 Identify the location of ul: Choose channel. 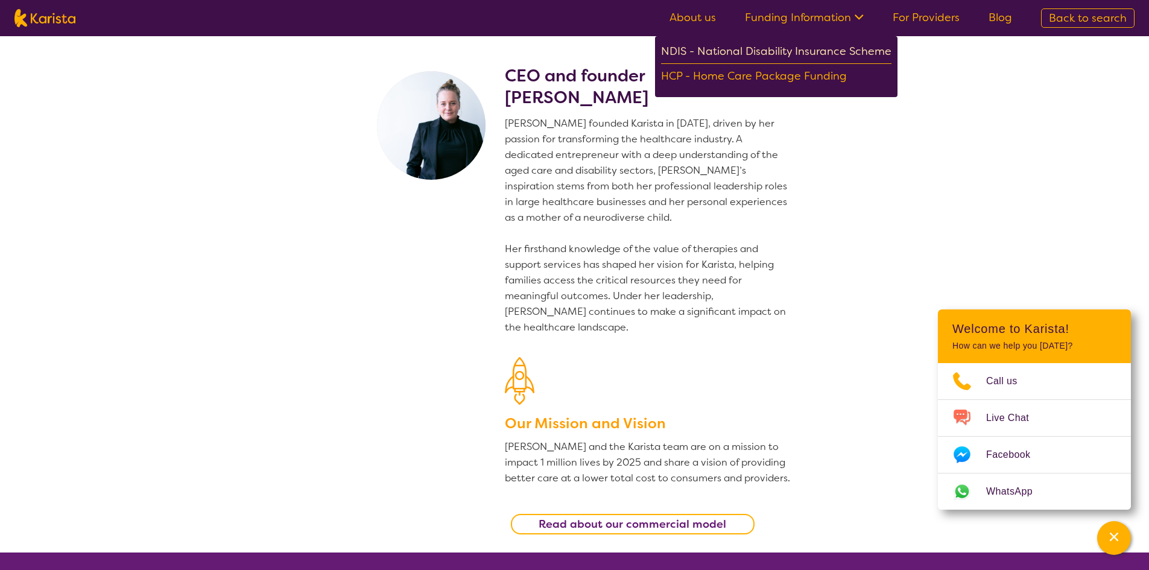
(1034, 436).